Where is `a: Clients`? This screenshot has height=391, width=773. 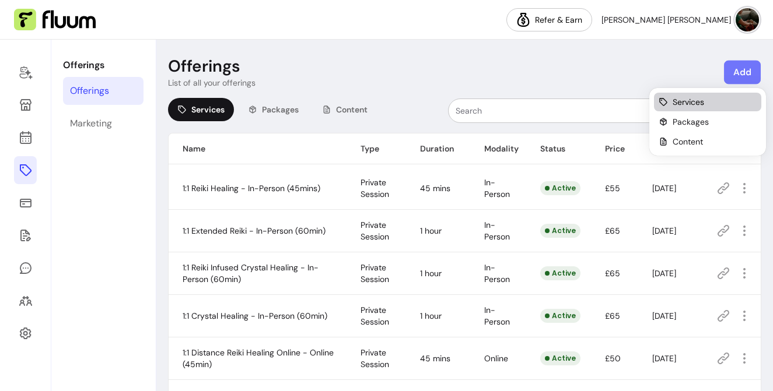
a: Clients is located at coordinates (25, 301).